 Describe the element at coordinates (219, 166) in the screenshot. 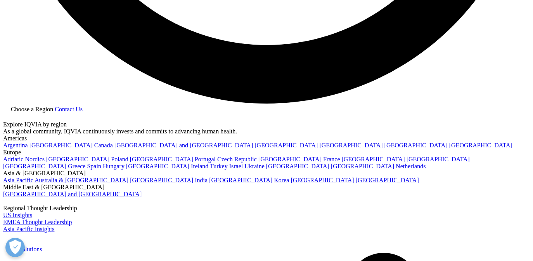

I see `a: Turkey` at that location.